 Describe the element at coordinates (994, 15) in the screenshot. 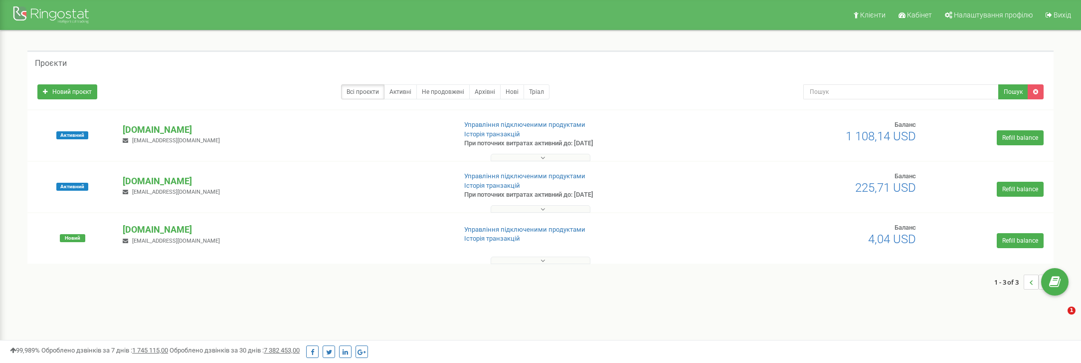

I see `span: Налаштування профілю` at that location.